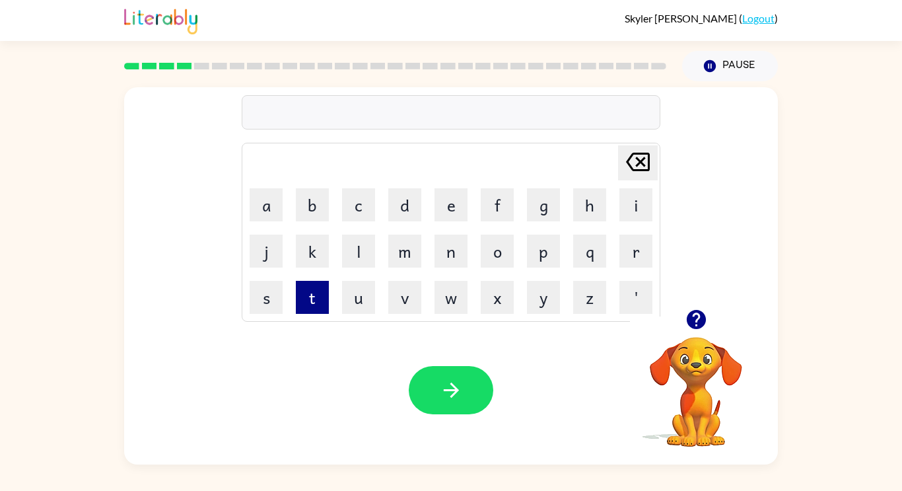 The image size is (902, 491). Describe the element at coordinates (312, 297) in the screenshot. I see `button: t` at that location.